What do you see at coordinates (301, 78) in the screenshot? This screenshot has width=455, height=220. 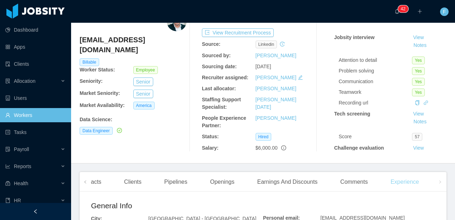 I see `i: icon: edit` at bounding box center [301, 78].